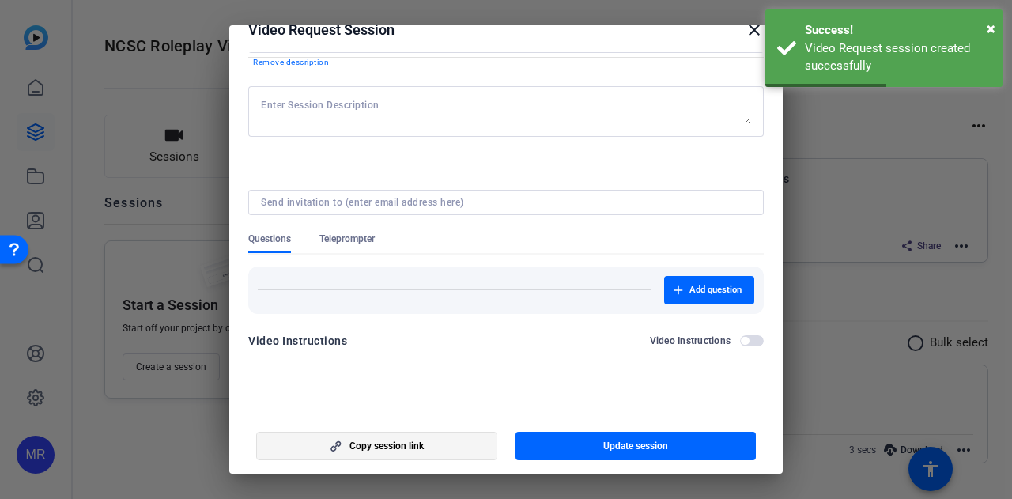  What do you see at coordinates (991, 28) in the screenshot?
I see `button: Close` at bounding box center [991, 28].